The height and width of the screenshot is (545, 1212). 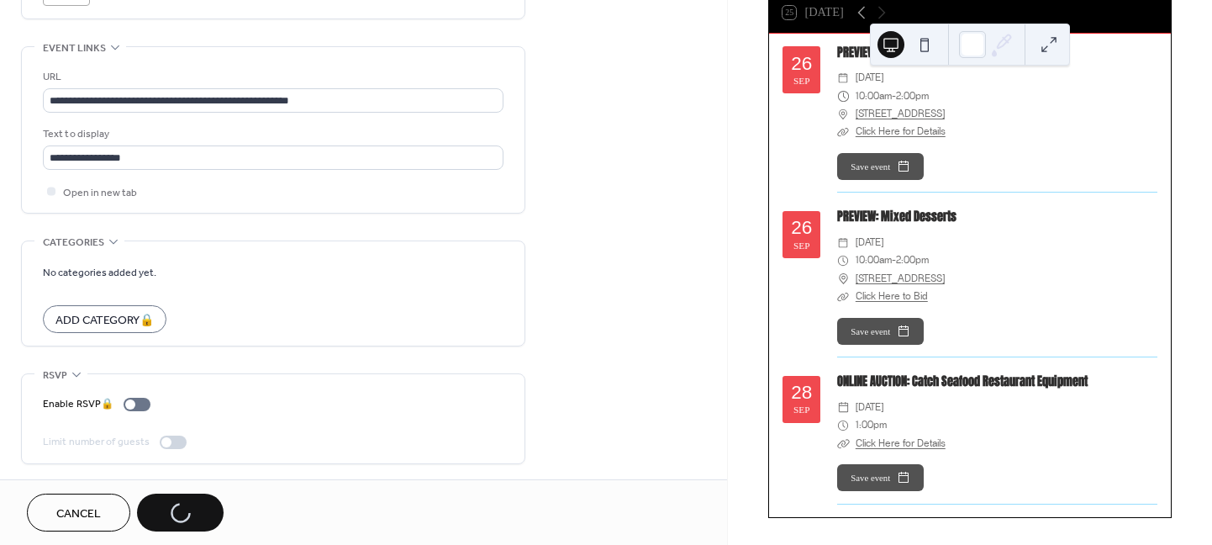 I want to click on span: Open in new tab, so click(x=100, y=193).